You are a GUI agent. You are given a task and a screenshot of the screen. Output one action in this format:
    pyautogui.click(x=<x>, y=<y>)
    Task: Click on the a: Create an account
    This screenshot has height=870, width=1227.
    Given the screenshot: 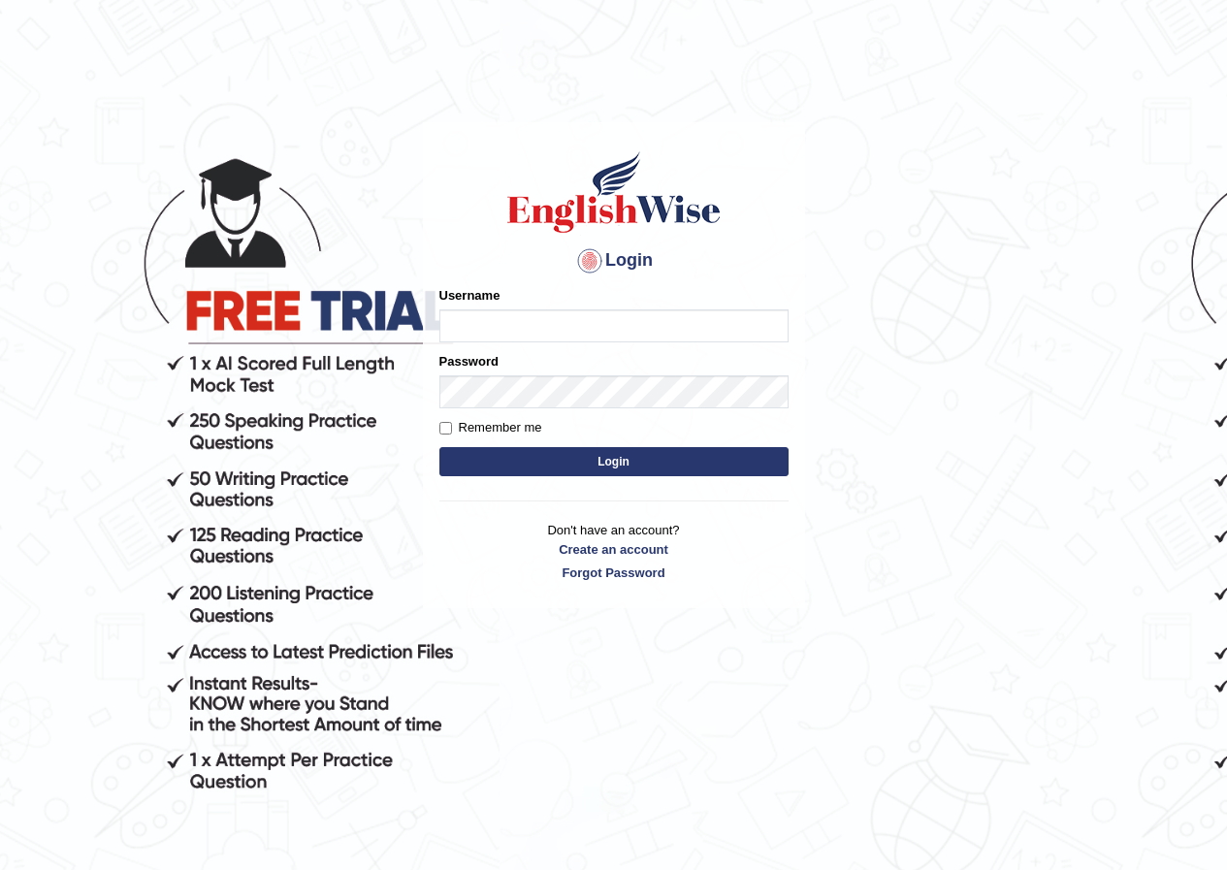 What is the action you would take?
    pyautogui.click(x=614, y=549)
    